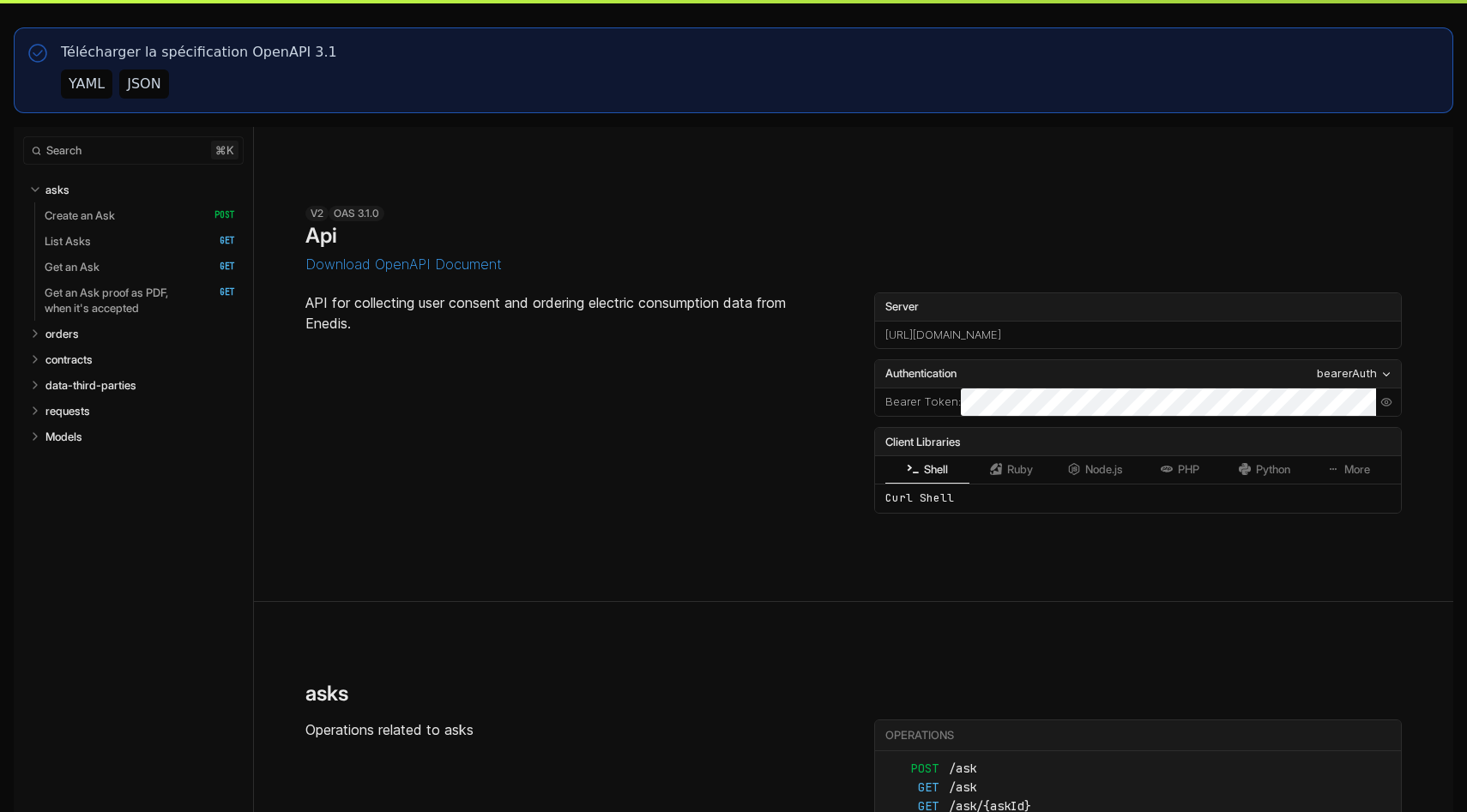  I want to click on p: requests, so click(68, 411).